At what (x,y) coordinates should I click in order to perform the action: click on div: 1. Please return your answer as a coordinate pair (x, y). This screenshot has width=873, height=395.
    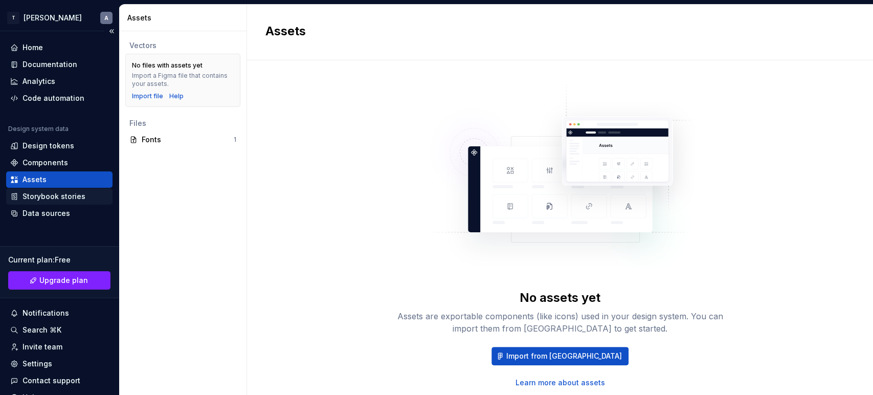
    Looking at the image, I should click on (235, 140).